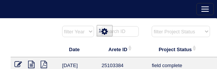 The image size is (217, 69). I want to click on th: Project Status: activate to sort column ascending, so click(181, 49).